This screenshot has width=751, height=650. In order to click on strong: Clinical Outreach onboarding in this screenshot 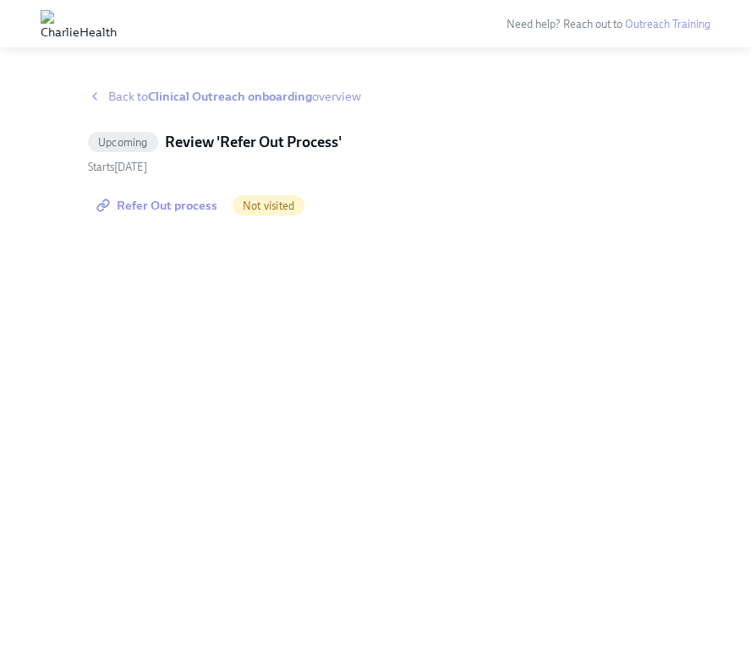, I will do `click(230, 96)`.